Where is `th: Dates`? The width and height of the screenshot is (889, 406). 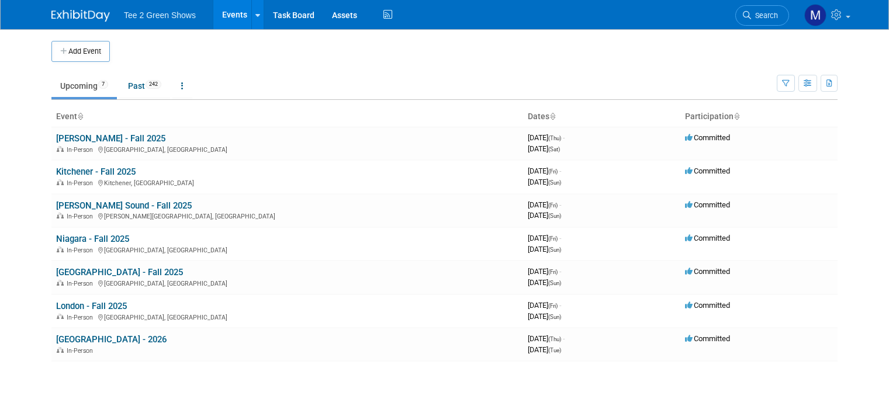 th: Dates is located at coordinates (602, 117).